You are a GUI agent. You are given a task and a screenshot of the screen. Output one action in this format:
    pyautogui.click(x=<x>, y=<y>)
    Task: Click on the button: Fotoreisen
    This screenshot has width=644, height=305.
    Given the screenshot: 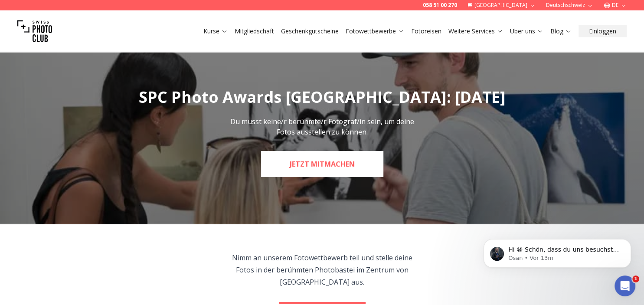 What is the action you would take?
    pyautogui.click(x=426, y=31)
    